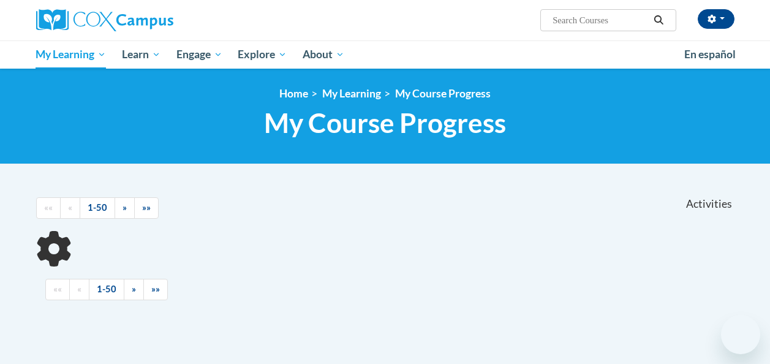 The height and width of the screenshot is (364, 770). I want to click on span: Activities, so click(709, 204).